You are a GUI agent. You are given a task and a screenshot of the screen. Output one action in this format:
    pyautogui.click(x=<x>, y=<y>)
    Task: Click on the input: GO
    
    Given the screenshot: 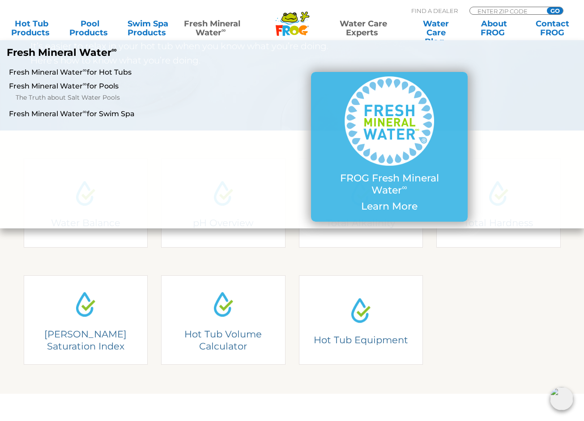 What is the action you would take?
    pyautogui.click(x=555, y=11)
    